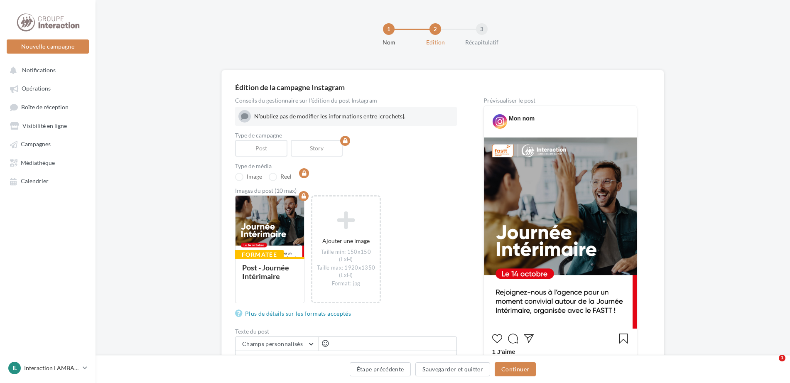  I want to click on span: Calendrier, so click(34, 181).